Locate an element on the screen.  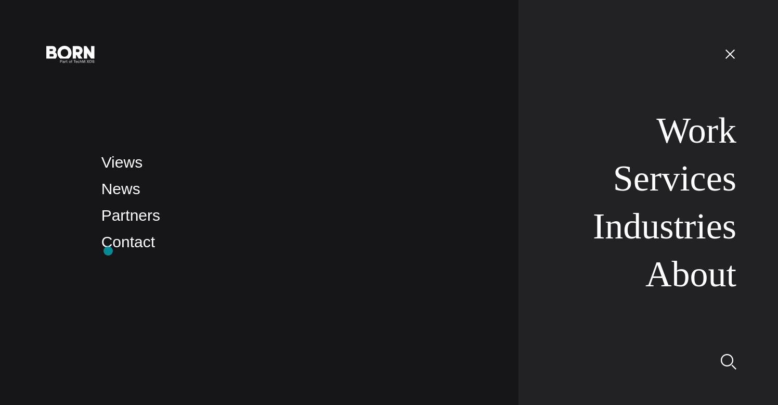
img: Search is located at coordinates (729, 362).